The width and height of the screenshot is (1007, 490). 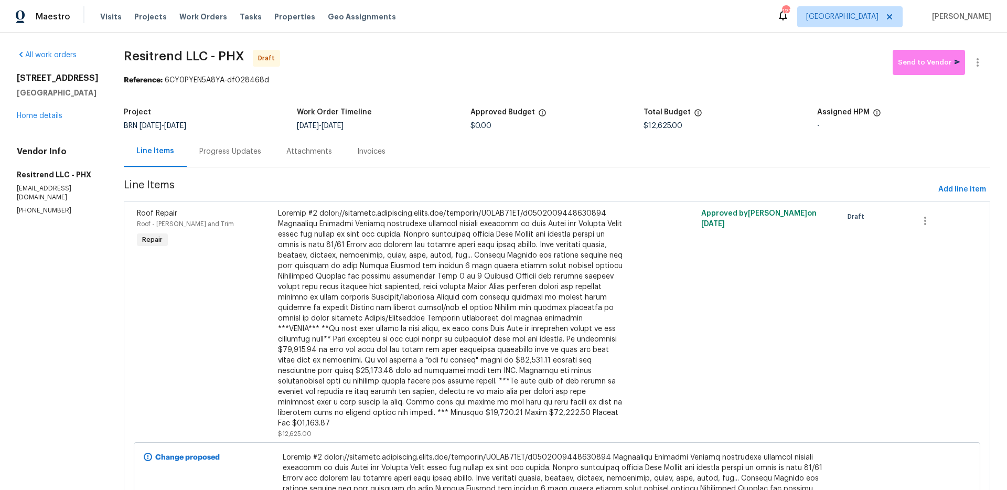 What do you see at coordinates (529, 189) in the screenshot?
I see `span: Line Items` at bounding box center [529, 189].